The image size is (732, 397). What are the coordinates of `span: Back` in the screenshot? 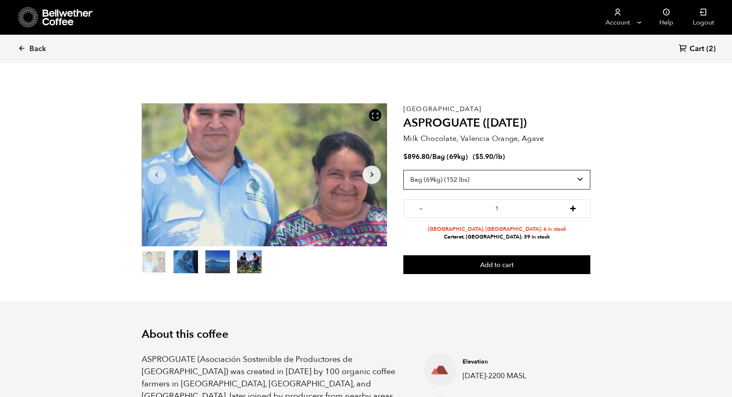 It's located at (38, 49).